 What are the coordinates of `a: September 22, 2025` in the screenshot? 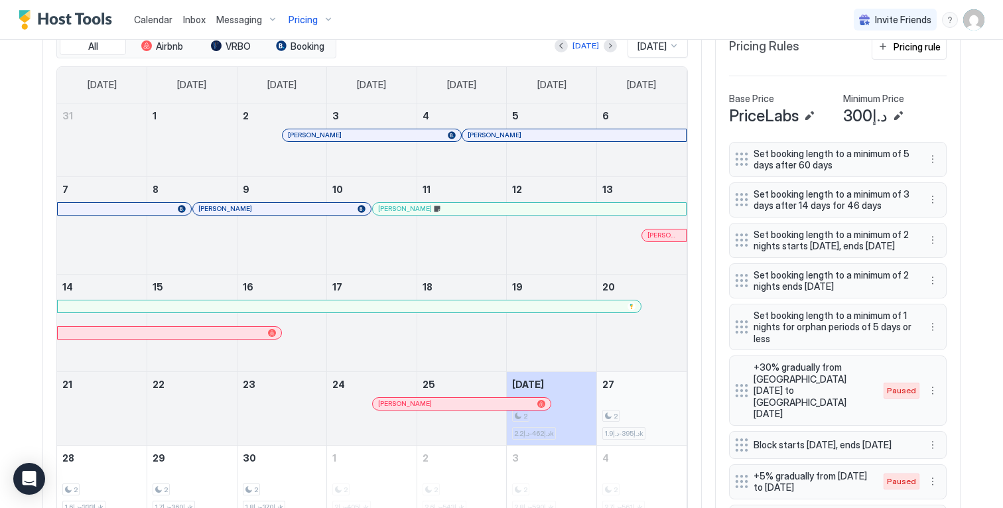 It's located at (192, 384).